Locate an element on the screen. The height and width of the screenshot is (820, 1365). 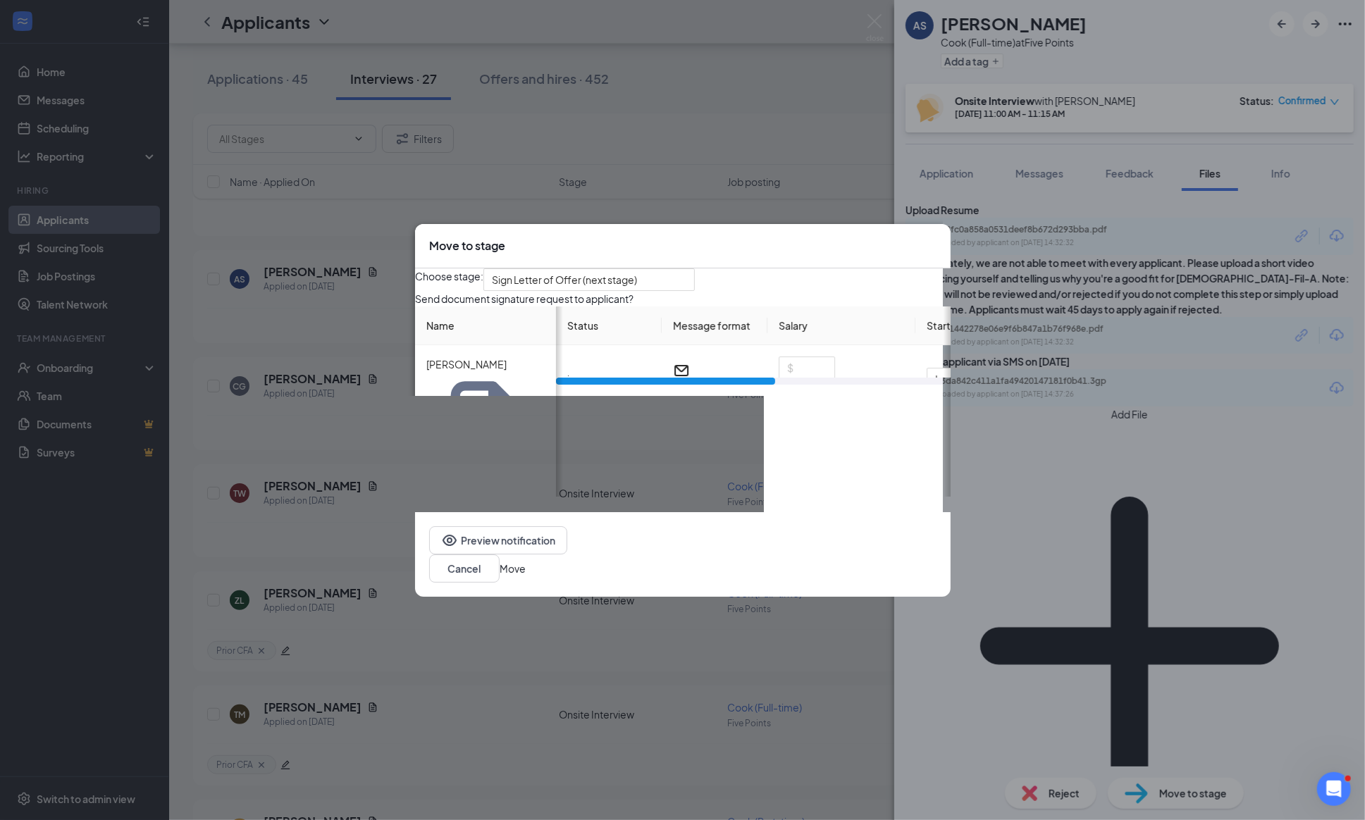
span: Immediately is located at coordinates (965, 379).